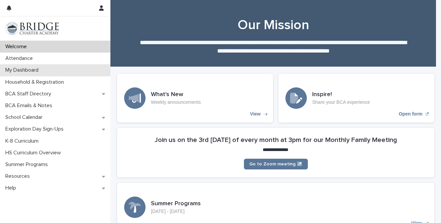  Describe the element at coordinates (28, 164) in the screenshot. I see `p: Summer Programs` at that location.